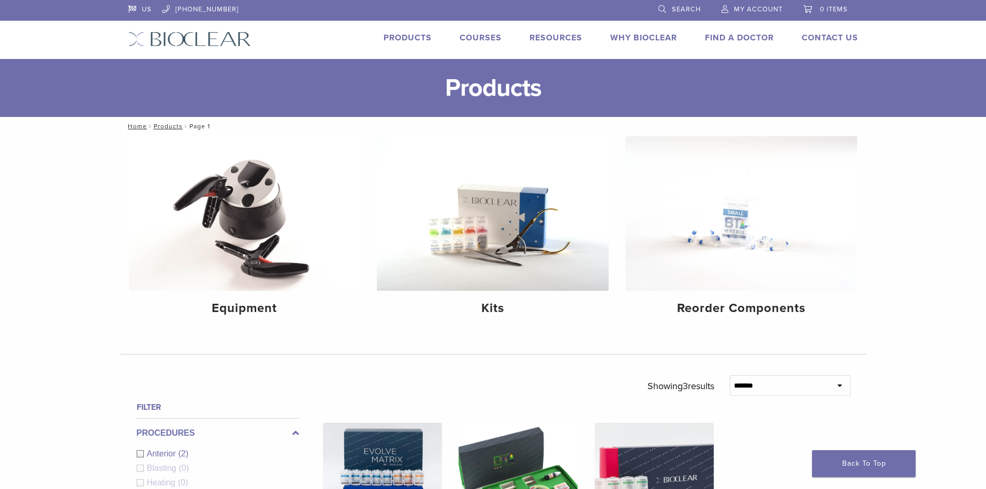 The image size is (986, 489). Describe the element at coordinates (493, 126) in the screenshot. I see `nav: Page 1` at that location.